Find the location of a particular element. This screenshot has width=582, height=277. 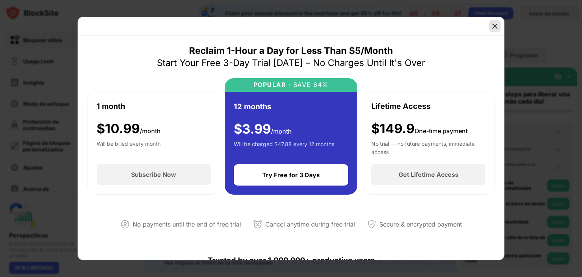

div: POPULAR · is located at coordinates (272, 85).